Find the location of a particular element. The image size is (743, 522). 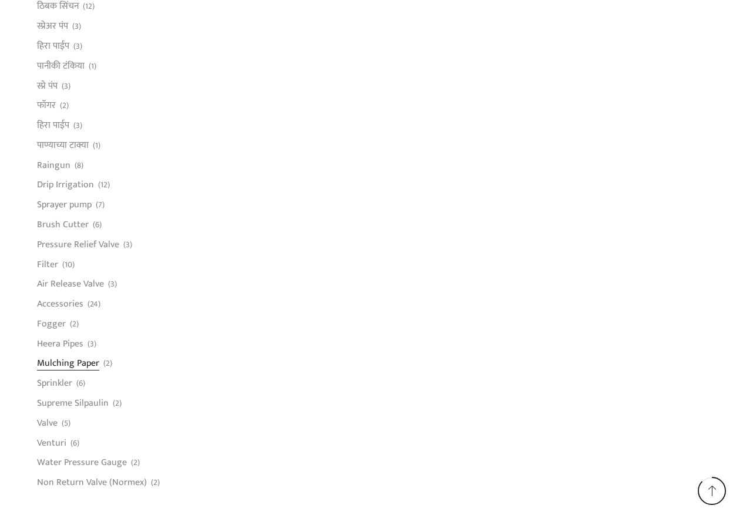

a: स्प्रेअर पंप is located at coordinates (52, 26).